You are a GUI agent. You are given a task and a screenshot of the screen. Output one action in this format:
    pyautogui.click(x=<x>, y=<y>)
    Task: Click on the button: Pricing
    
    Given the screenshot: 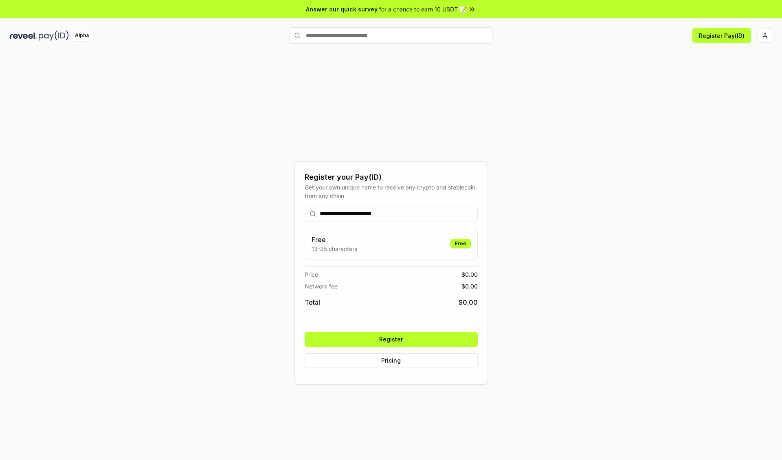 What is the action you would take?
    pyautogui.click(x=391, y=361)
    